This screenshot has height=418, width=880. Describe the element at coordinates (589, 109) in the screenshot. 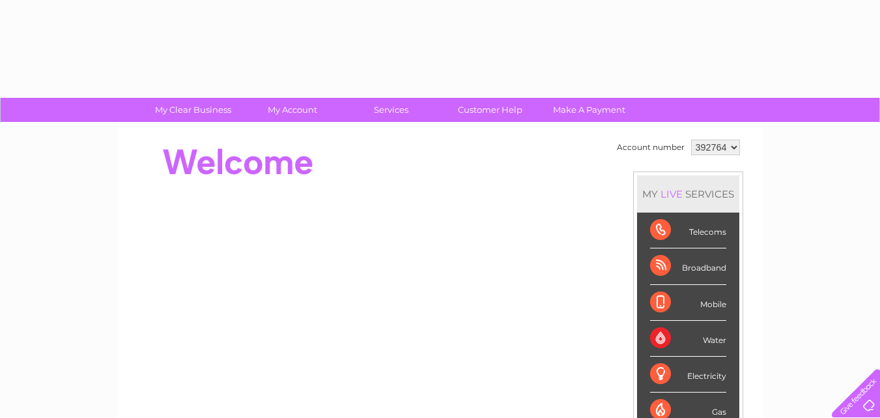

I see `a: Make A Payment` at that location.